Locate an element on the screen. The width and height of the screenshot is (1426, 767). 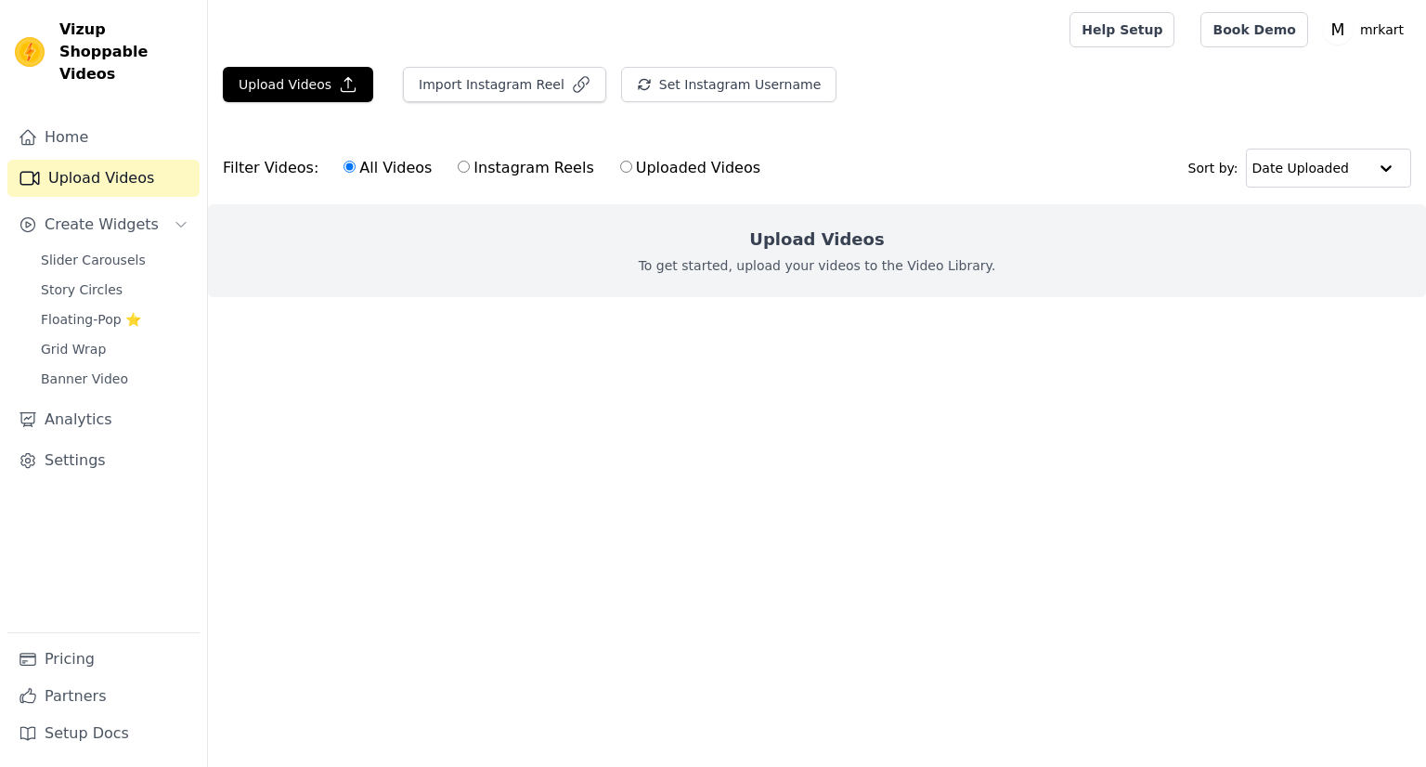
span: Vizup Shoppable Videos is located at coordinates (125, 52).